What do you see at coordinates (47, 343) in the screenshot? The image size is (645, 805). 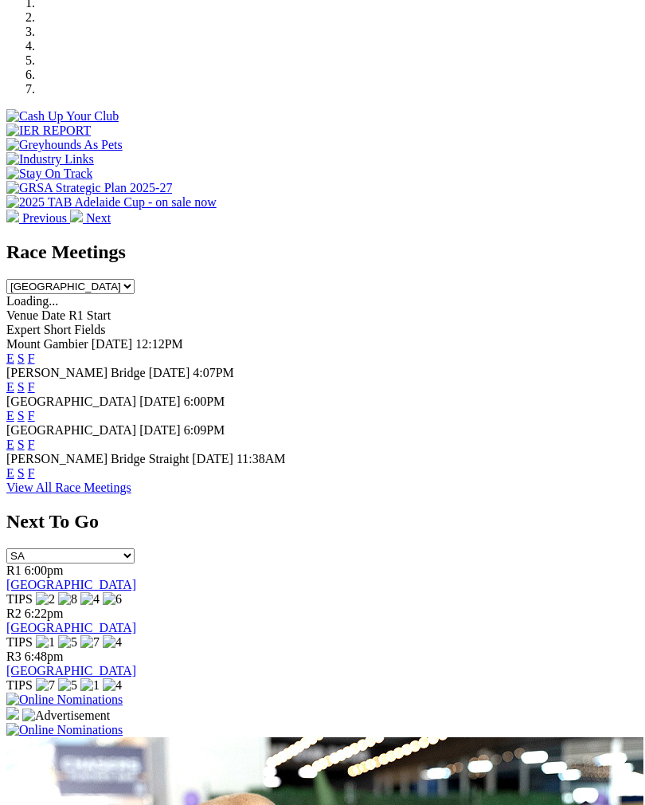 I see `span: Mount Gambier` at bounding box center [47, 343].